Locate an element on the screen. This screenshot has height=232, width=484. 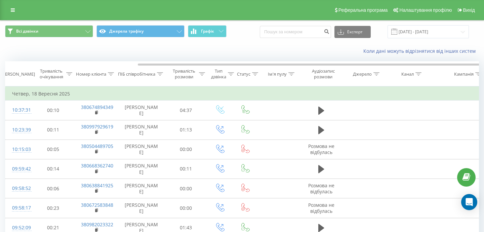
div: ПІБ співробітника is located at coordinates (136, 74).